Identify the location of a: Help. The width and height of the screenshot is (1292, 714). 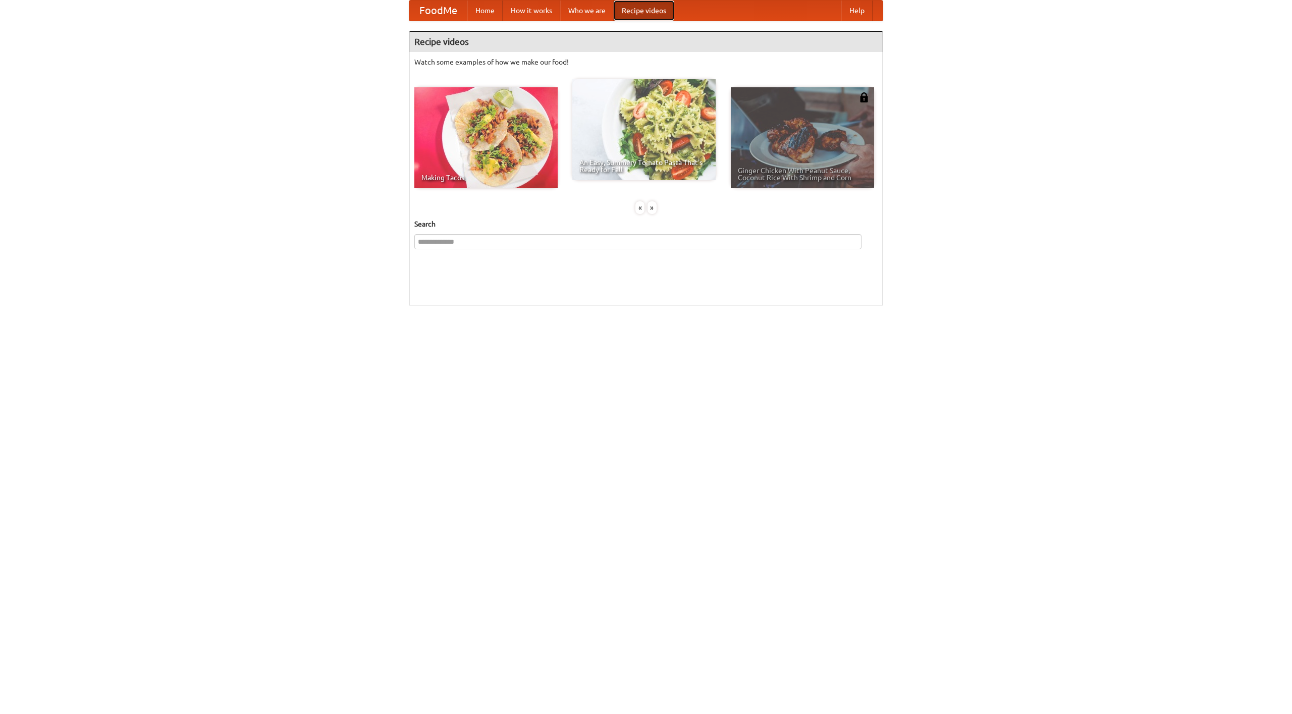
(857, 11).